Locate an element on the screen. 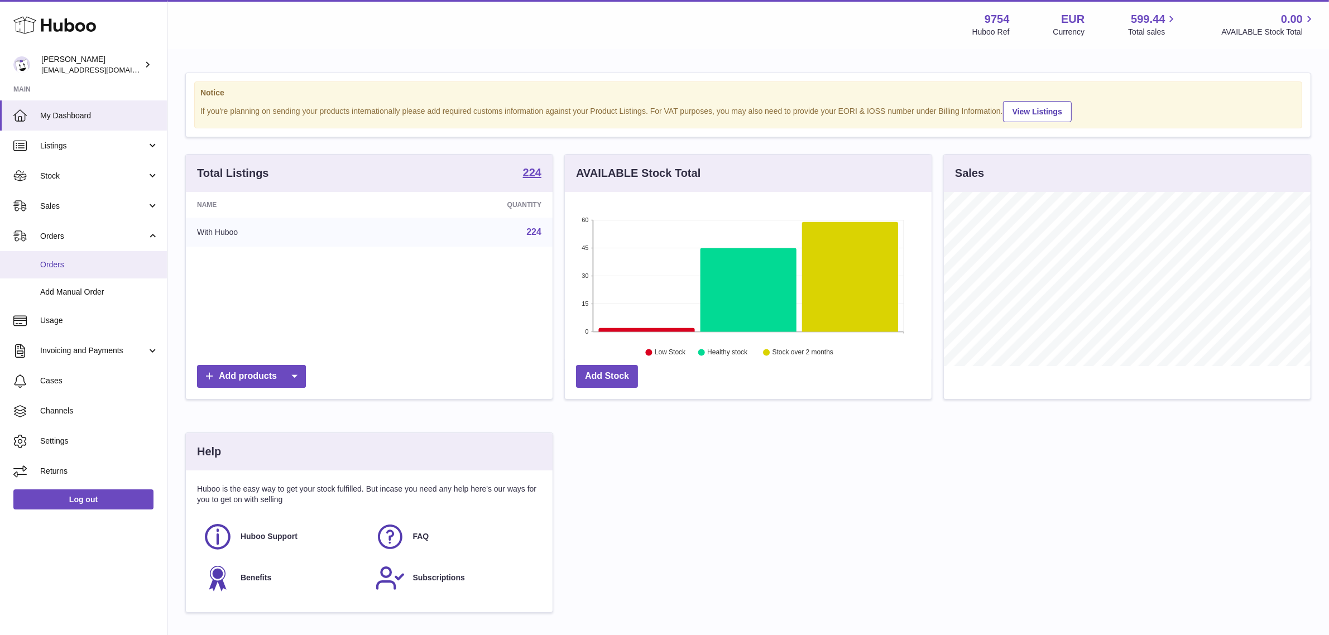 The image size is (1329, 635). td: With Huboo is located at coordinates (282, 232).